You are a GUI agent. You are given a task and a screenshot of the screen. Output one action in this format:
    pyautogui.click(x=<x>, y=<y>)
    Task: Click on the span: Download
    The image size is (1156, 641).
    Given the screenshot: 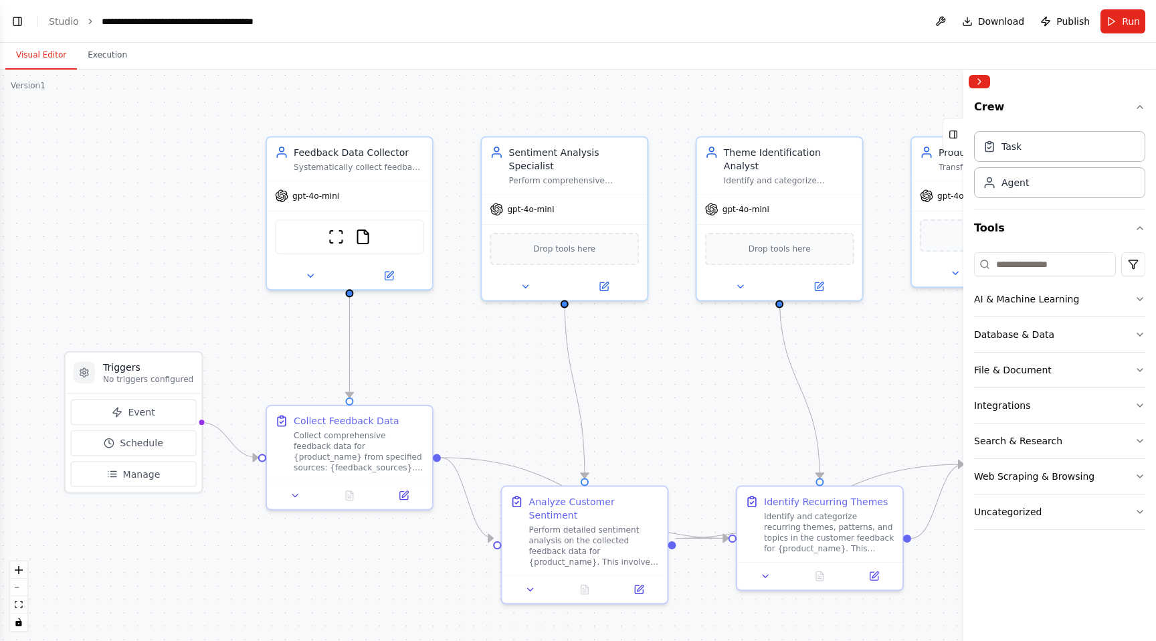 What is the action you would take?
    pyautogui.click(x=1001, y=21)
    